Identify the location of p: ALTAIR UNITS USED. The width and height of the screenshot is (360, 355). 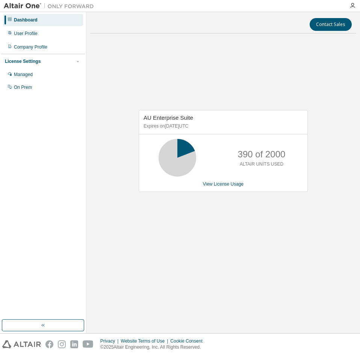
(262, 164).